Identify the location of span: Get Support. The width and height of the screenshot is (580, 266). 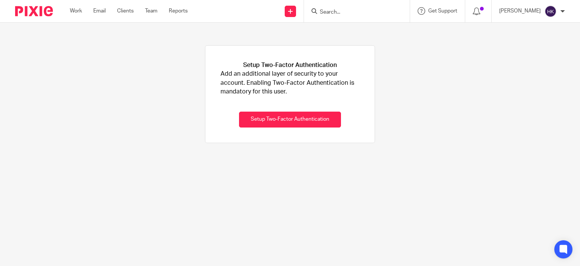
(443, 11).